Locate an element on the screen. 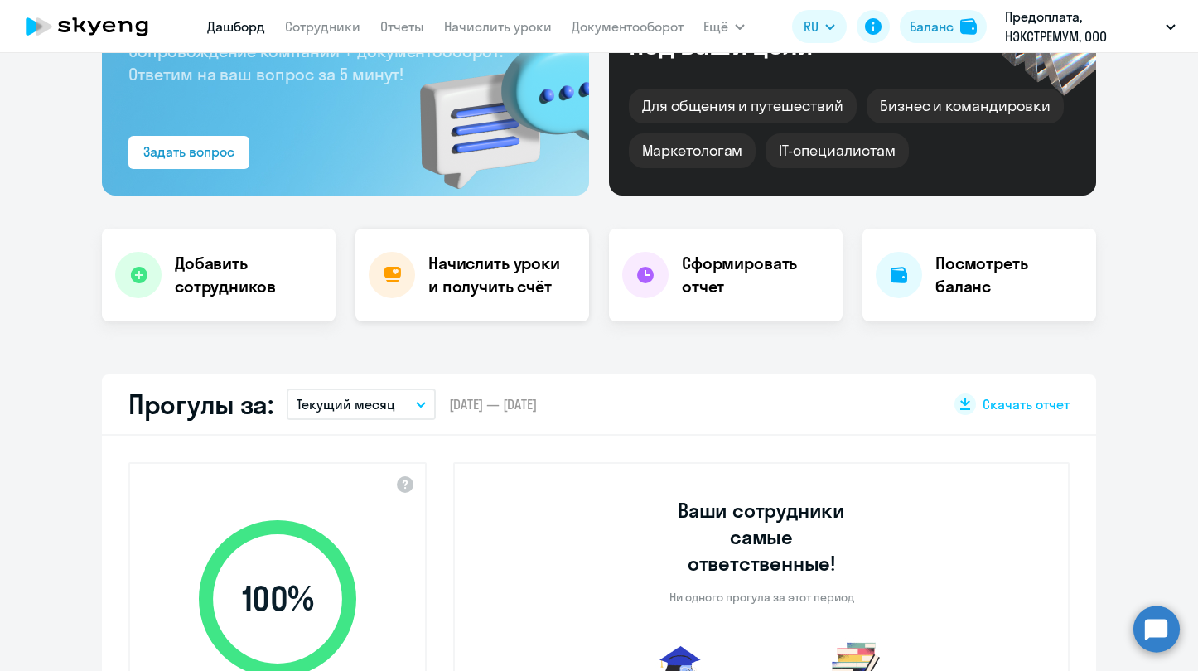  img: balance is located at coordinates (968, 27).